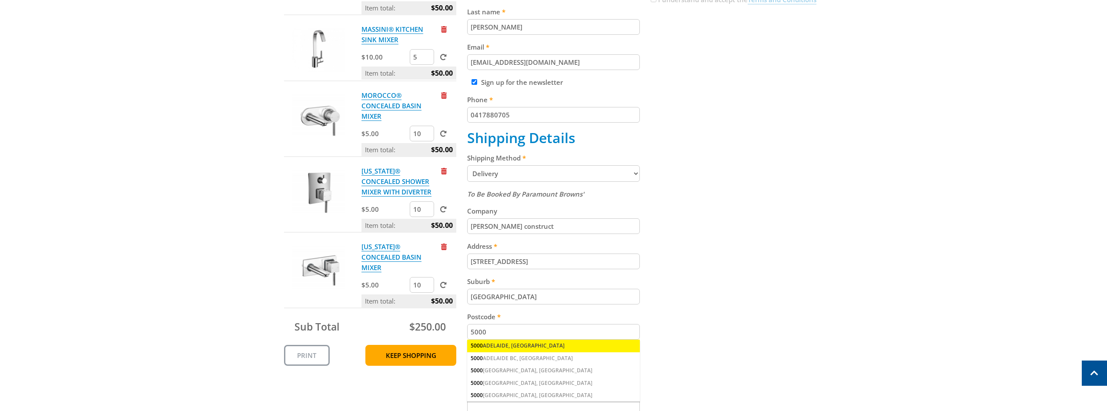  I want to click on label: Last name, so click(553, 12).